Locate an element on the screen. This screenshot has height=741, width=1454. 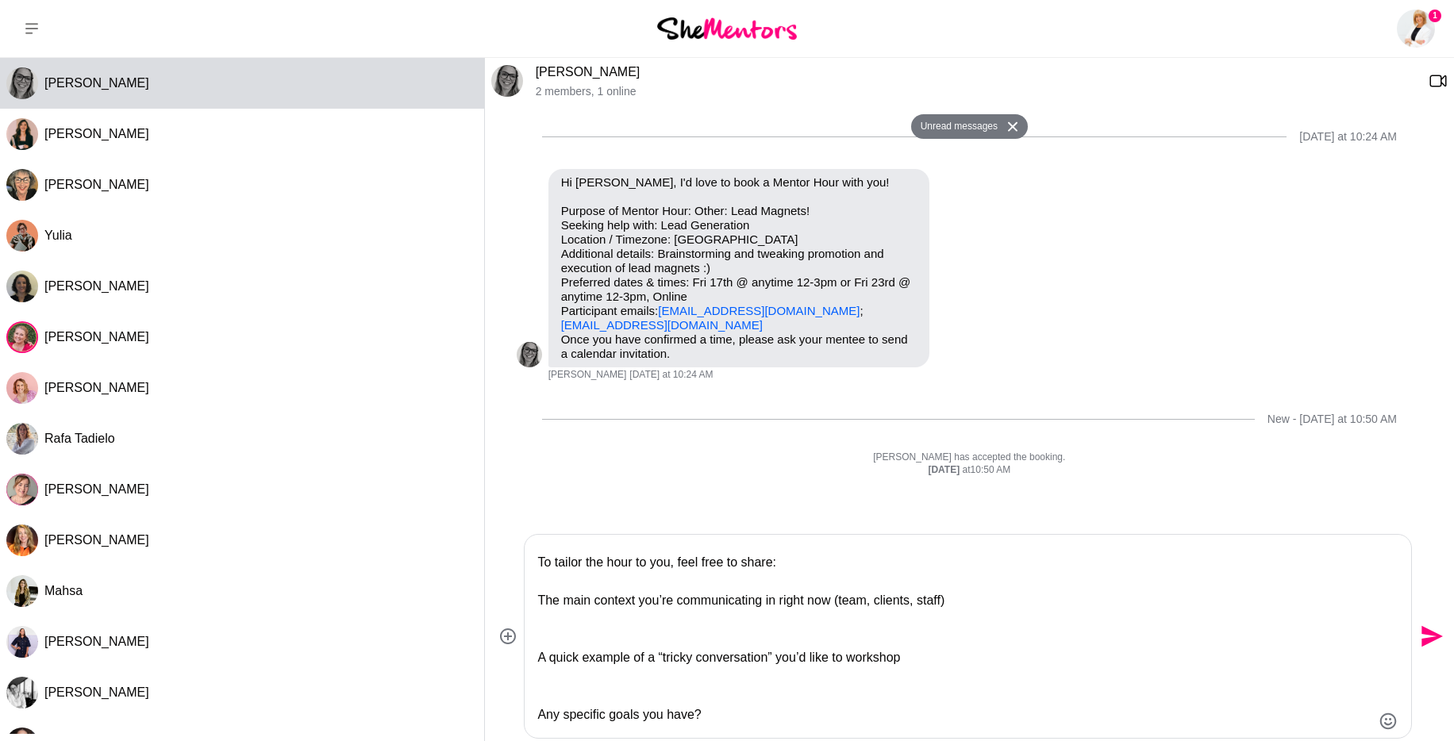
span: Mahsa is located at coordinates (64, 591).